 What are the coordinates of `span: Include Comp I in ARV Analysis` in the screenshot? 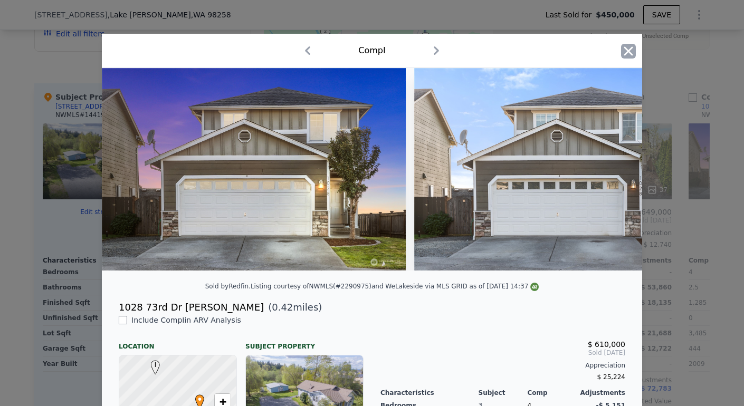 It's located at (186, 320).